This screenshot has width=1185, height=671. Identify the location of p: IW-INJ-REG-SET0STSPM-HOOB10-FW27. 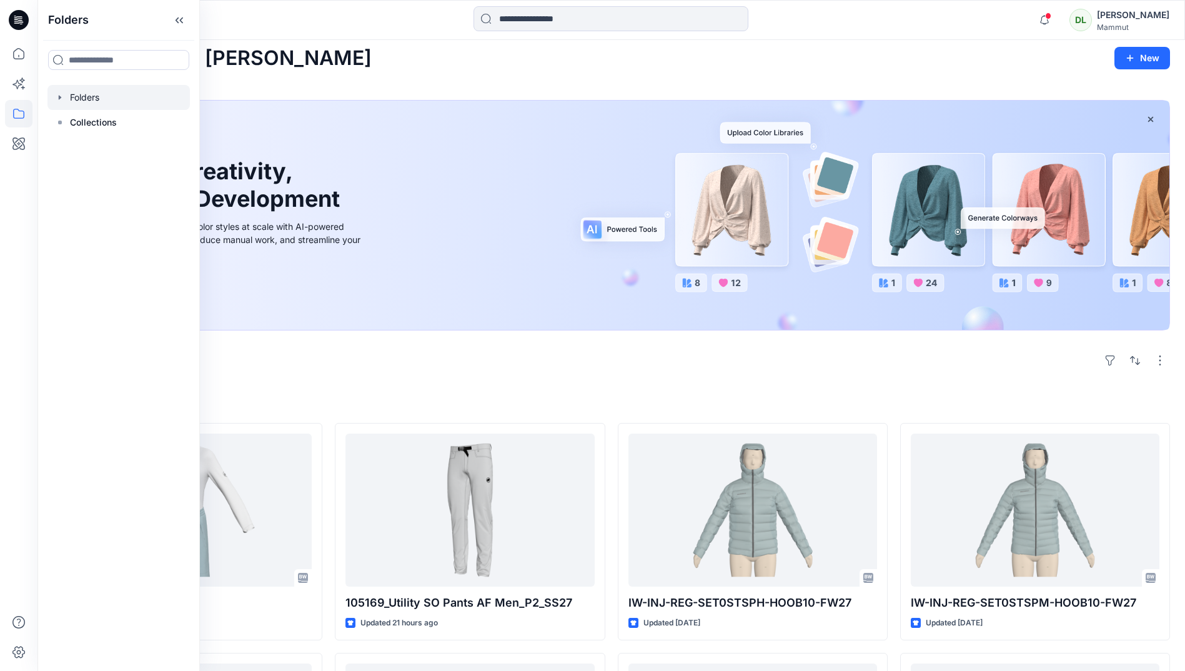
(1035, 603).